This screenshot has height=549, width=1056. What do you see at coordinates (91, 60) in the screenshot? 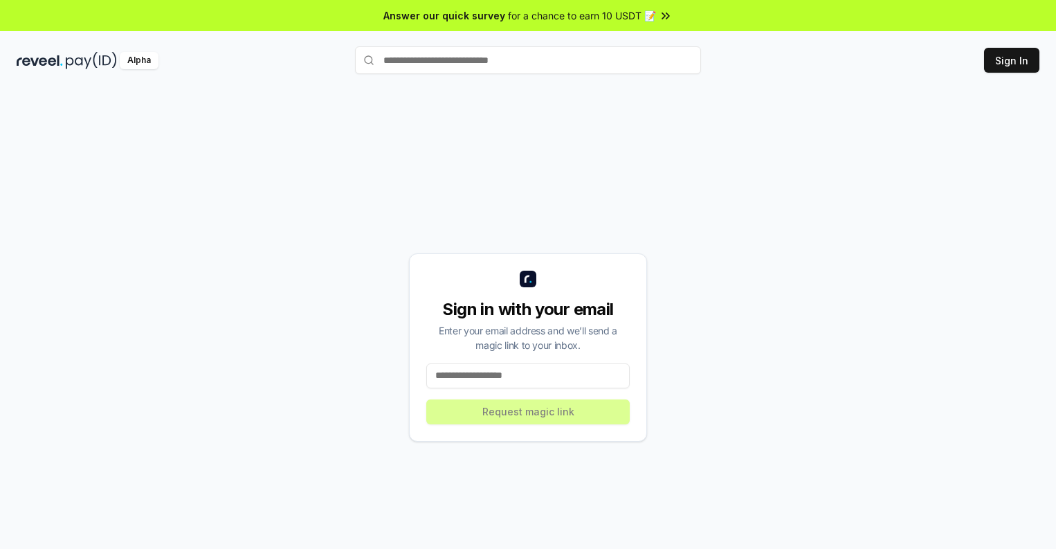
I see `img: pay_id` at bounding box center [91, 60].